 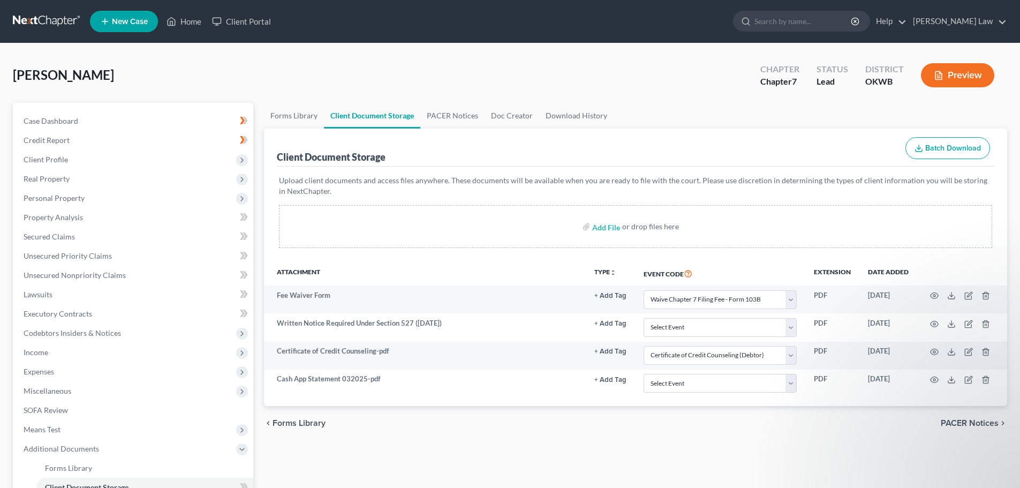 I want to click on div: OKWB, so click(x=885, y=81).